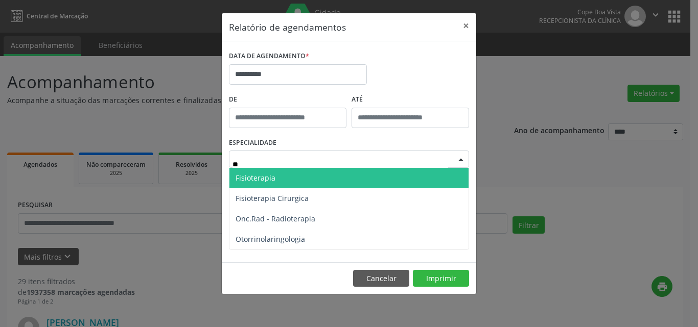  Describe the element at coordinates (255, 178) in the screenshot. I see `span: Fisioterapia` at that location.